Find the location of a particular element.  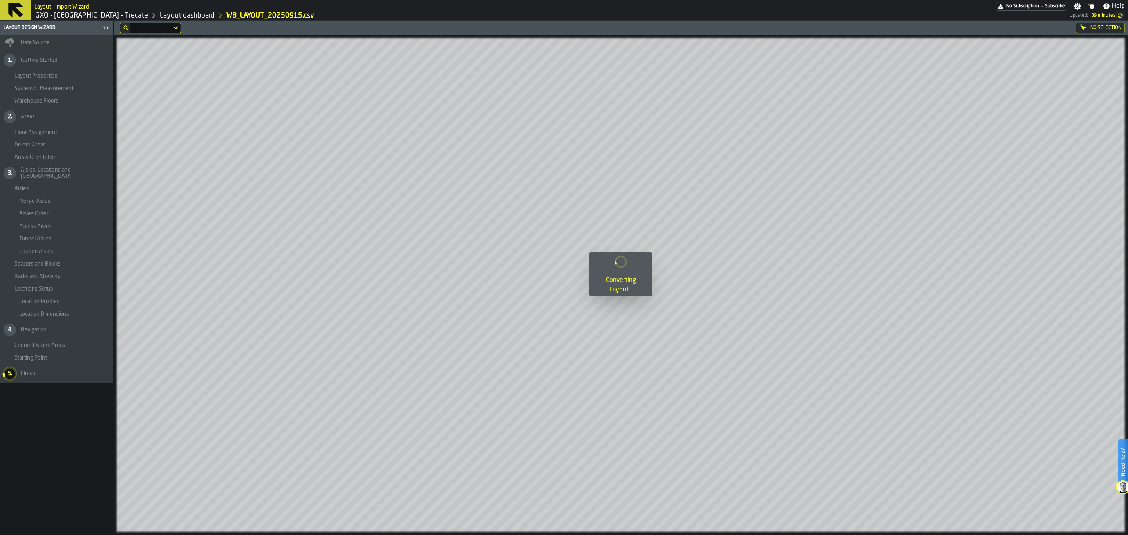

span: Location Profiles is located at coordinates (39, 302).